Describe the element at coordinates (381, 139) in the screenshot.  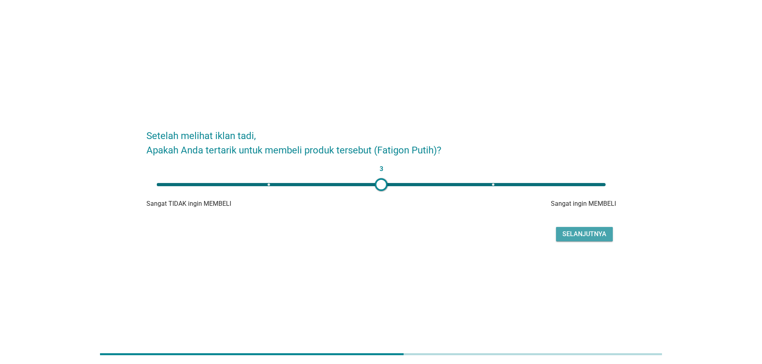
I see `h2: Setelah melihat iklan tadi, Apakah Anda tertarik untuk membeli produk tersebut (Fatigon Putih)?` at that location.